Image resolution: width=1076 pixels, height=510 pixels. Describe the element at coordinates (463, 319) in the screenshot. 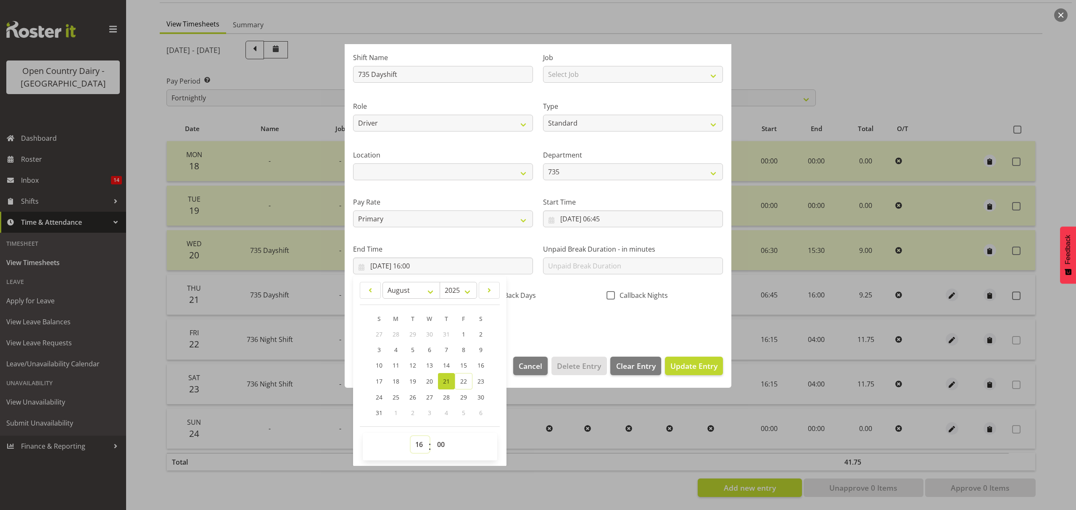

I see `span: F` at that location.